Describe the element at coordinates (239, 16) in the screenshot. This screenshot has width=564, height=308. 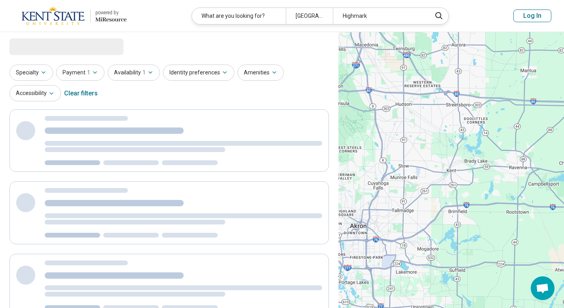
I see `div: What are you looking for?` at that location.